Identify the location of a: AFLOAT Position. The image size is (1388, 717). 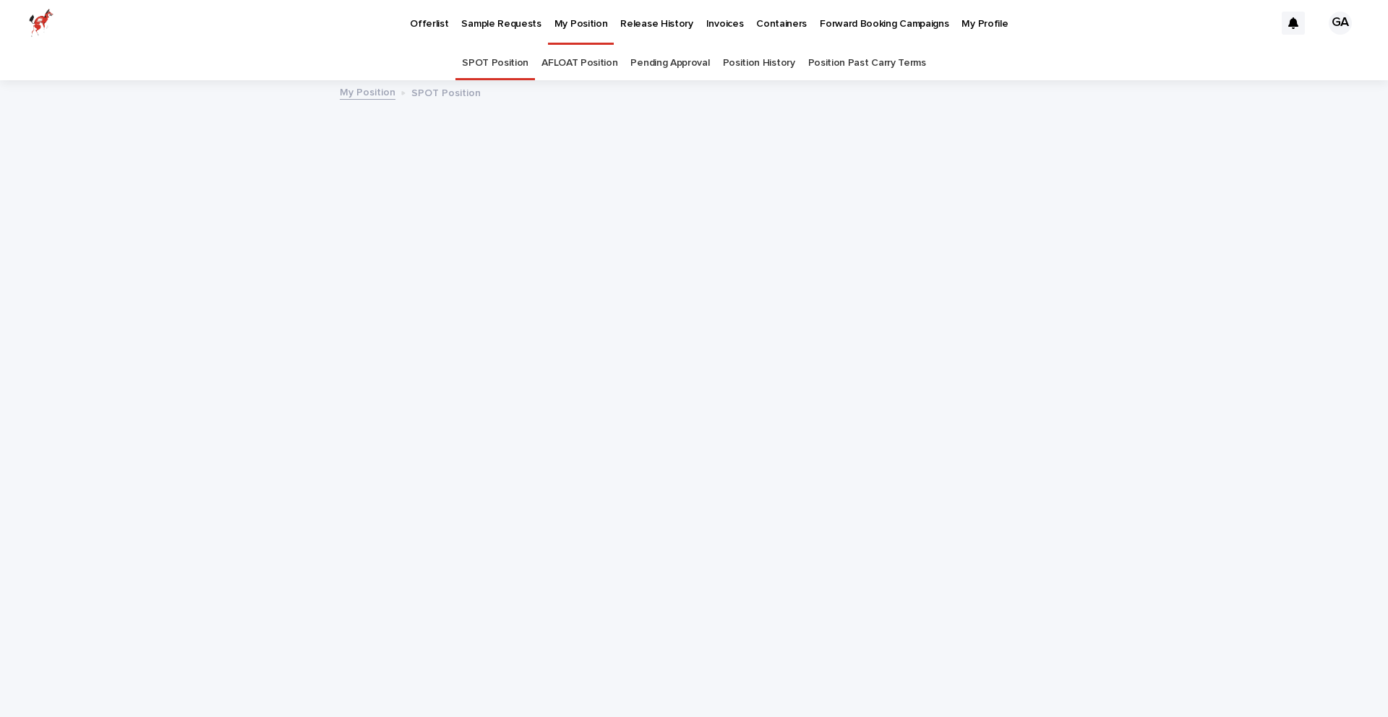
(579, 63).